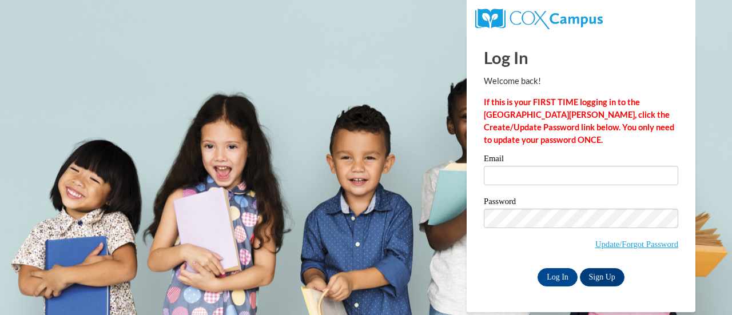  Describe the element at coordinates (602, 277) in the screenshot. I see `a: Sign Up` at that location.